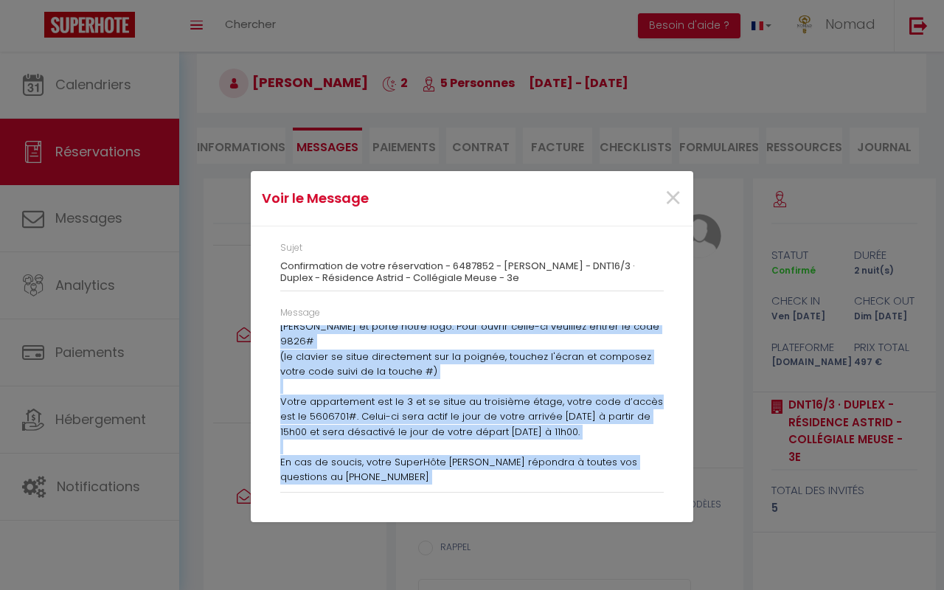 The image size is (944, 590). What do you see at coordinates (398, 198) in the screenshot?
I see `h4: Voir le Message` at bounding box center [398, 198].